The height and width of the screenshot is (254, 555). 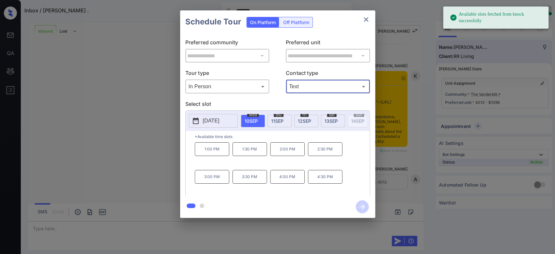 What do you see at coordinates (325, 149) in the screenshot?
I see `p: 2:30 PM` at bounding box center [325, 149].